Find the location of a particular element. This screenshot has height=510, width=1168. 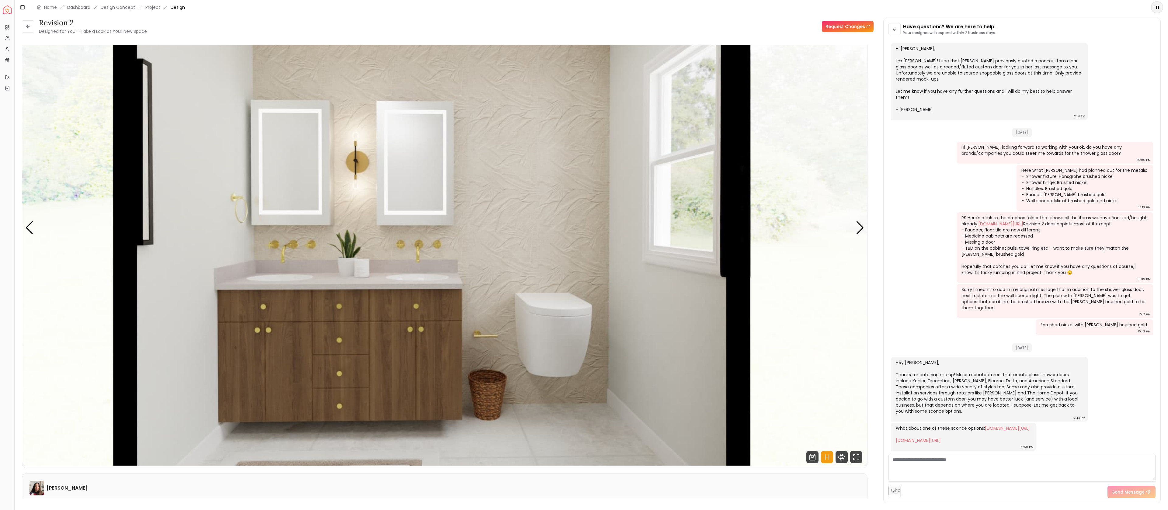

div: 12:44 PM is located at coordinates (1079, 418).